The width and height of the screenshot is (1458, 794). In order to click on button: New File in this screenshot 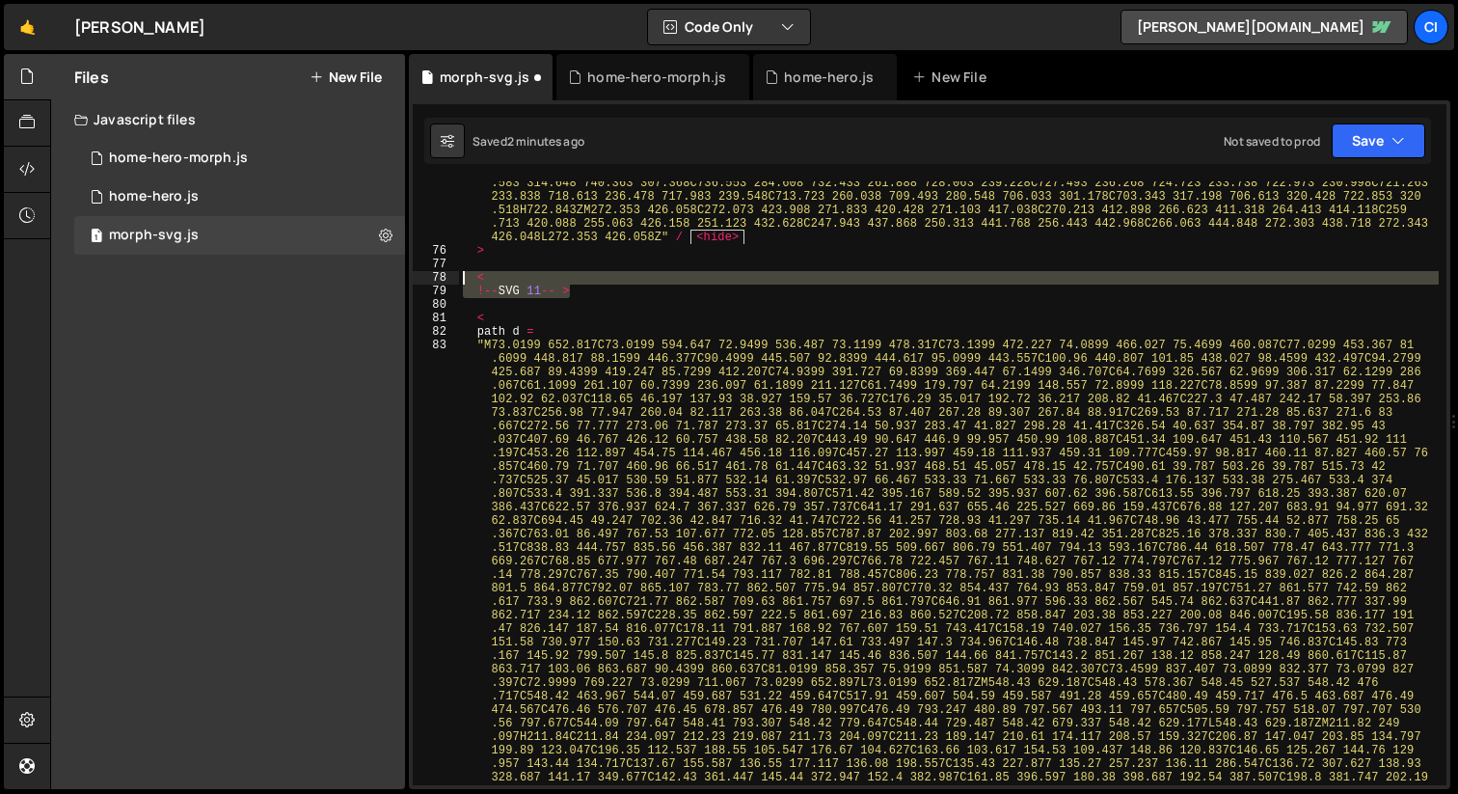, I will do `click(345, 77)`.